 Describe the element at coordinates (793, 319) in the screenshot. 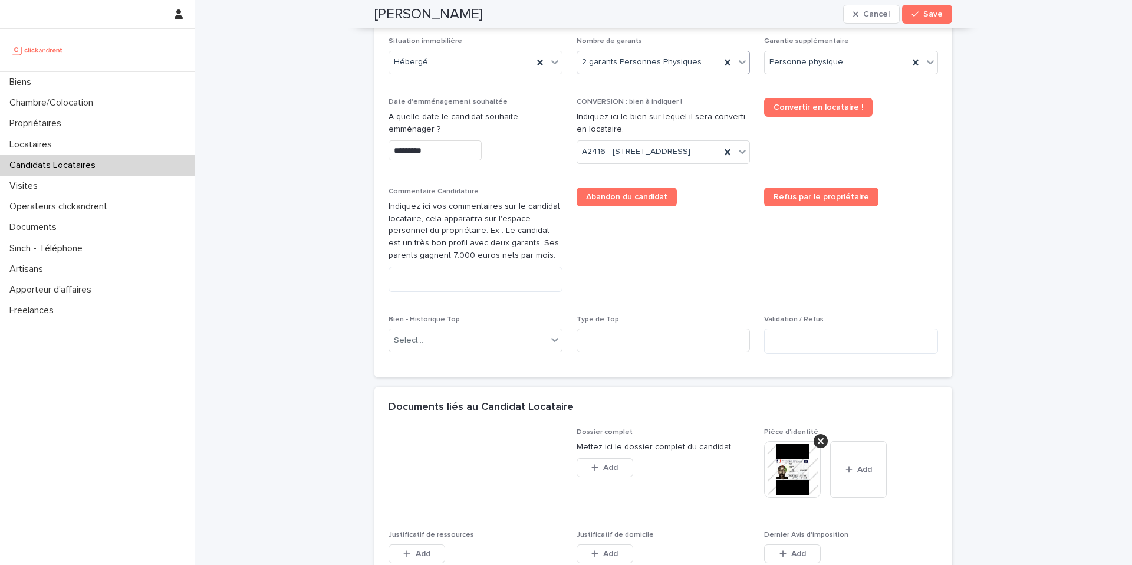

I see `span: Validation / Refus` at that location.